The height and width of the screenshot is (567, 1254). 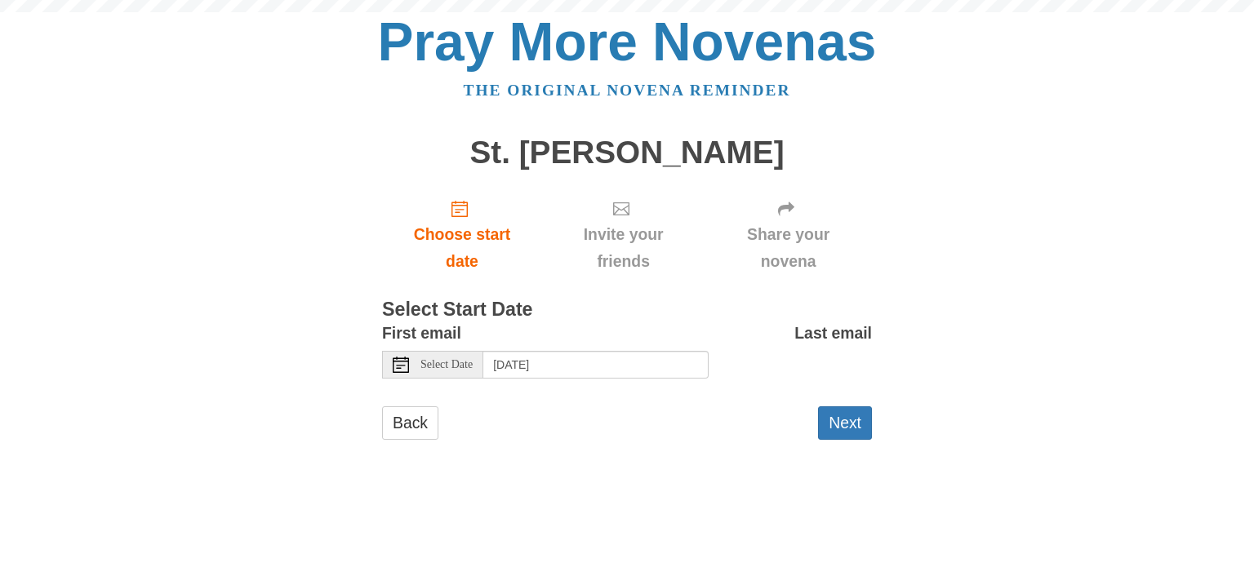 What do you see at coordinates (462, 234) in the screenshot?
I see `a: Choose start date` at bounding box center [462, 234].